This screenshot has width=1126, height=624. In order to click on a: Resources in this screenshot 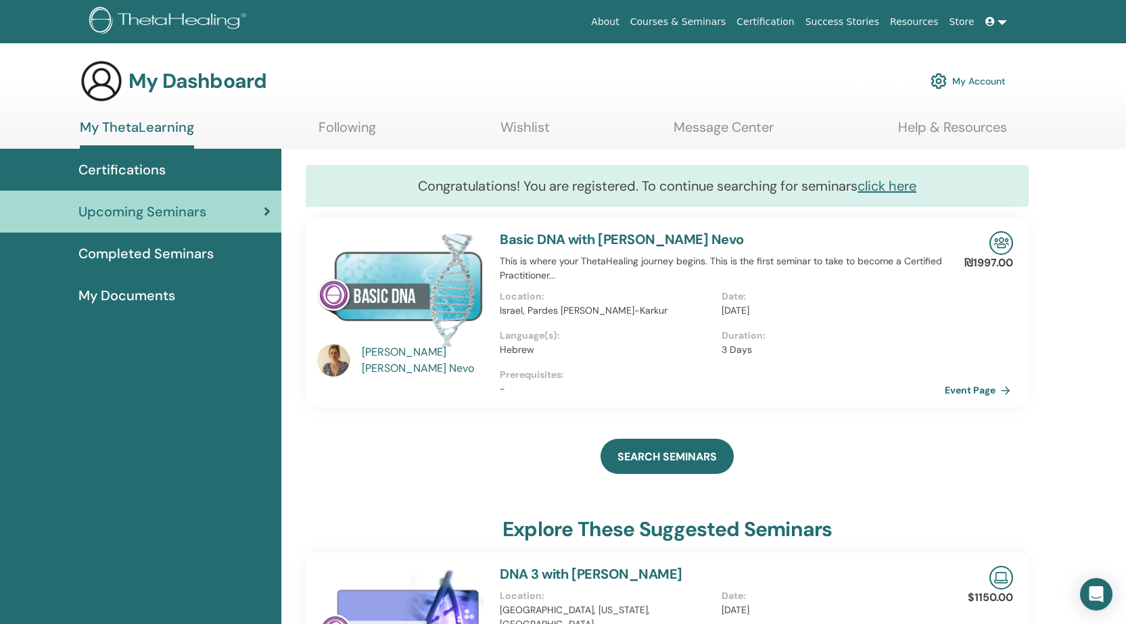, I will do `click(915, 22)`.